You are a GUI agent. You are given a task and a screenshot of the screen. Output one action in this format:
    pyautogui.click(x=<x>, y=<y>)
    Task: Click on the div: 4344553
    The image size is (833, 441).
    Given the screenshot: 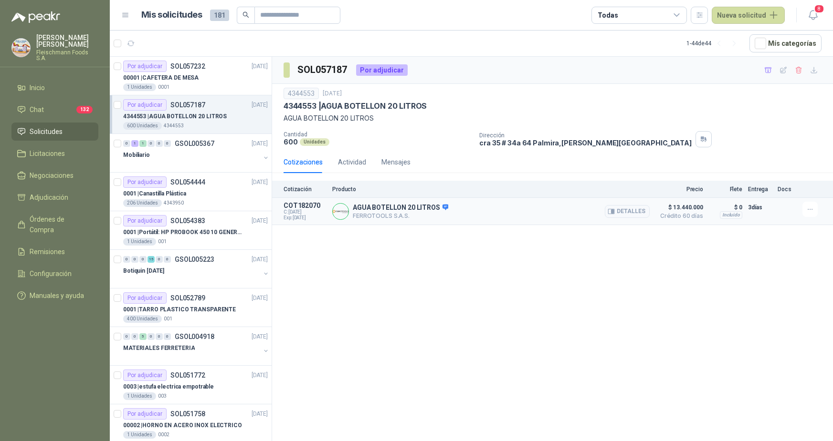 What is the action you would take?
    pyautogui.click(x=301, y=94)
    